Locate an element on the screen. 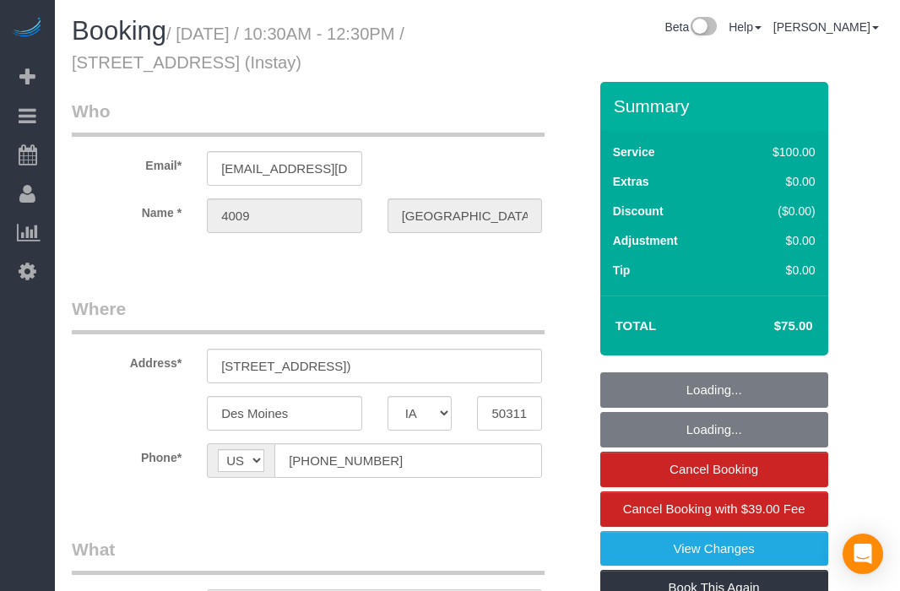 This screenshot has width=900, height=591. div: $100.00 is located at coordinates (776, 152).